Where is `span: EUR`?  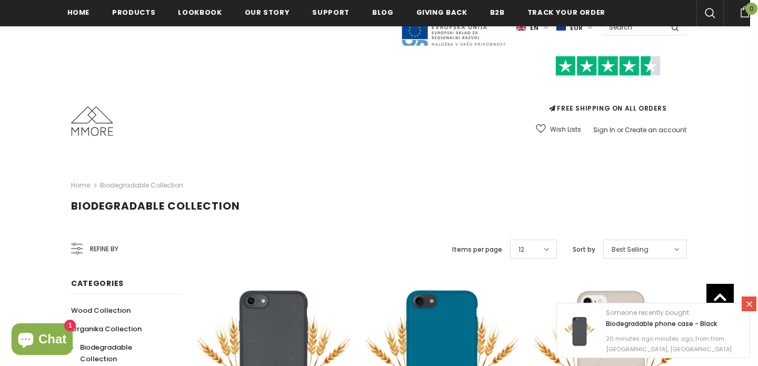
span: EUR is located at coordinates (576, 28).